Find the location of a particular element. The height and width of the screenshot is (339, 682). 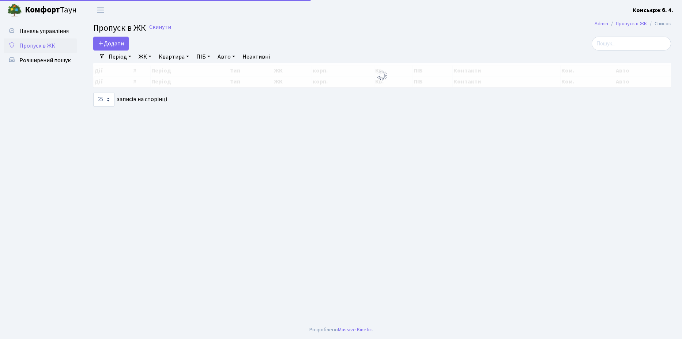

span: Панель управління is located at coordinates (44, 31).